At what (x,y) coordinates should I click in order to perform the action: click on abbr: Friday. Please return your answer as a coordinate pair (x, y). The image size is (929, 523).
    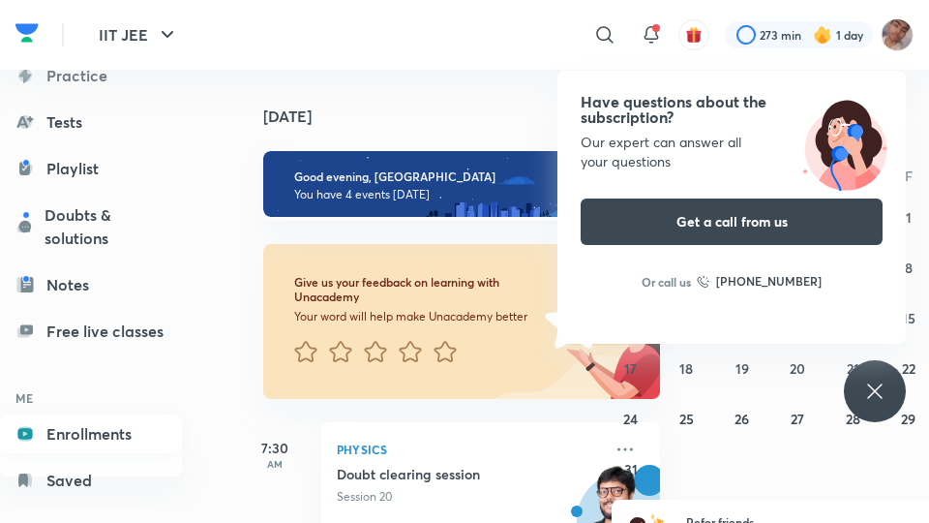
    Looking at the image, I should click on (909, 175).